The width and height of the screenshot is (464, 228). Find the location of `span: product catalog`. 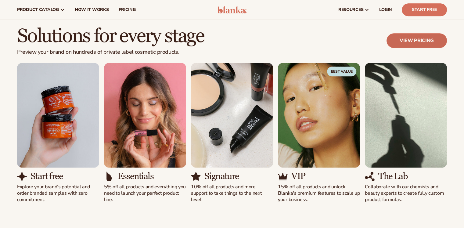

span: product catalog is located at coordinates (38, 10).